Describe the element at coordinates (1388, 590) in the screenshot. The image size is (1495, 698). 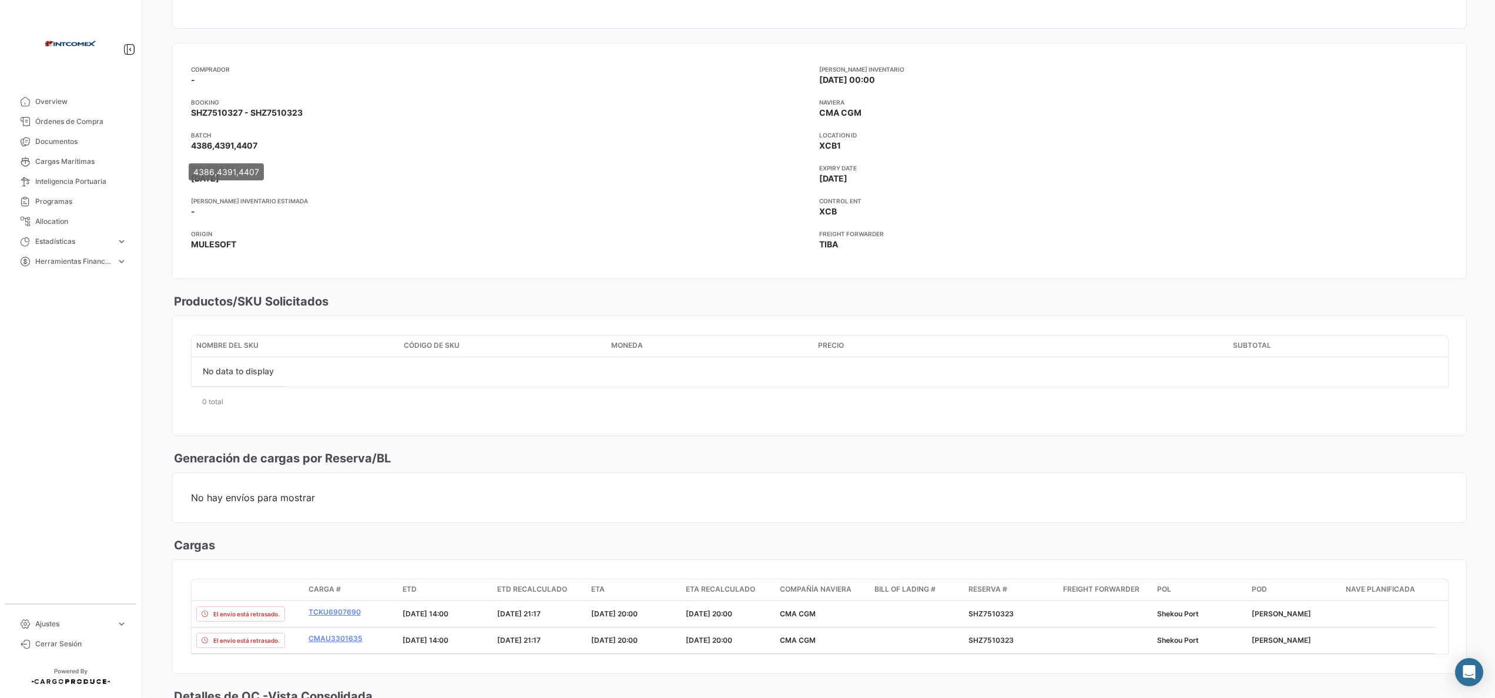
I see `datatable-header-cell: Nave planificada` at that location.